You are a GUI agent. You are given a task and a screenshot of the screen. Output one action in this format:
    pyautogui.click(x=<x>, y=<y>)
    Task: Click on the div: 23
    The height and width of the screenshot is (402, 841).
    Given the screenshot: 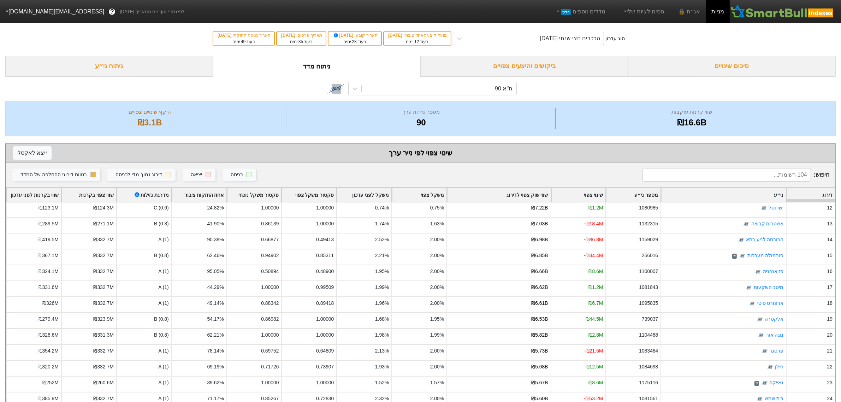 What is the action you would take?
    pyautogui.click(x=830, y=383)
    